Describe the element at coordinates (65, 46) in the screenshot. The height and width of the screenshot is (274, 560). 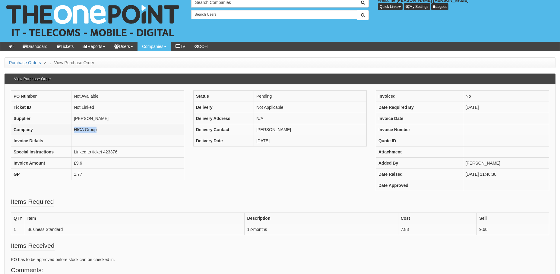
I see `a: Tickets` at that location.